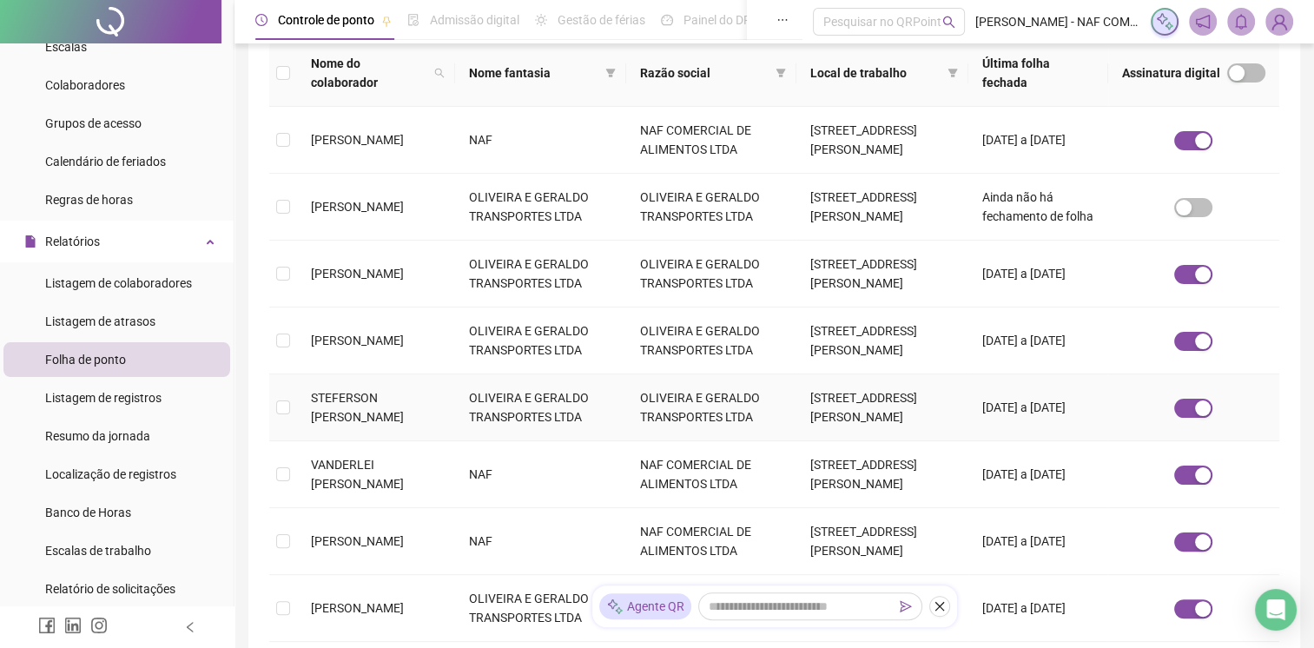 The width and height of the screenshot is (1314, 648). Describe the element at coordinates (940, 606) in the screenshot. I see `span: close` at that location.